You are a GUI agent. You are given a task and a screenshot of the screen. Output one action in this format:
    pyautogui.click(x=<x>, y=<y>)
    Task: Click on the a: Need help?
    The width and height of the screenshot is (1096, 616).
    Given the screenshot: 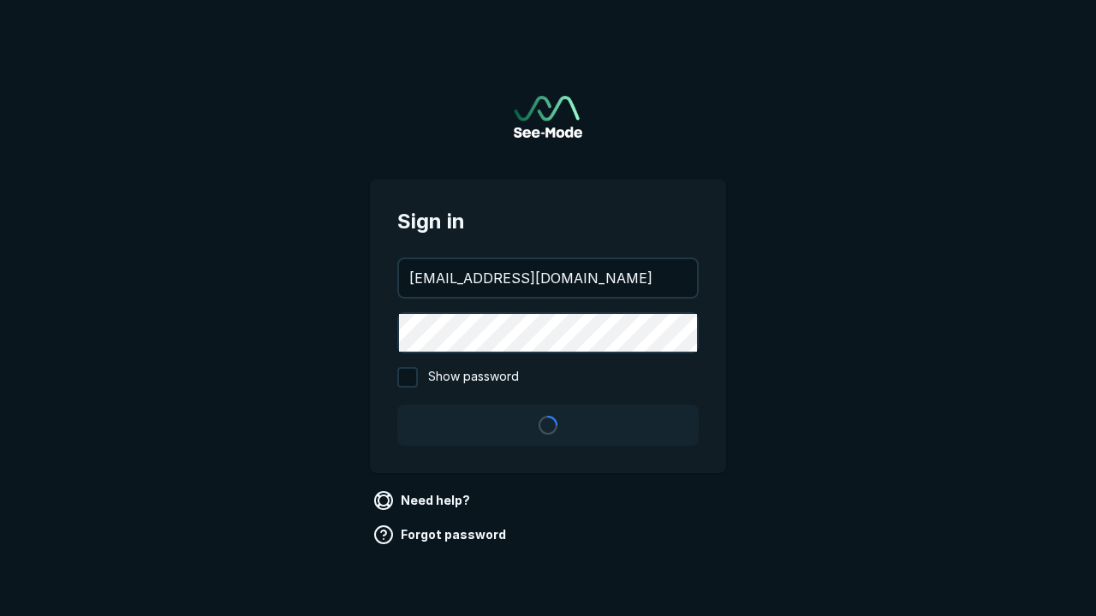 What is the action you would take?
    pyautogui.click(x=423, y=501)
    